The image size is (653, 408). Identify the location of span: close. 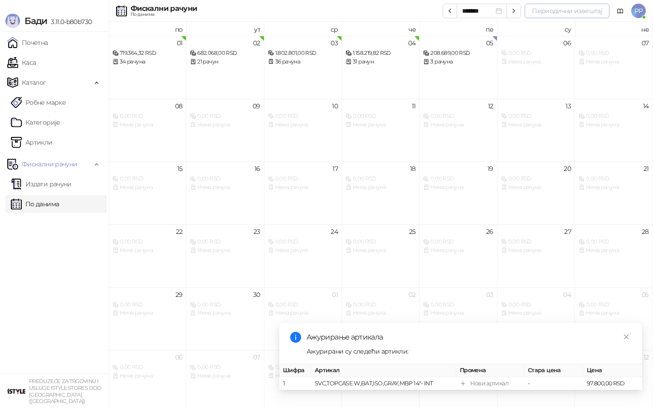
(626, 337).